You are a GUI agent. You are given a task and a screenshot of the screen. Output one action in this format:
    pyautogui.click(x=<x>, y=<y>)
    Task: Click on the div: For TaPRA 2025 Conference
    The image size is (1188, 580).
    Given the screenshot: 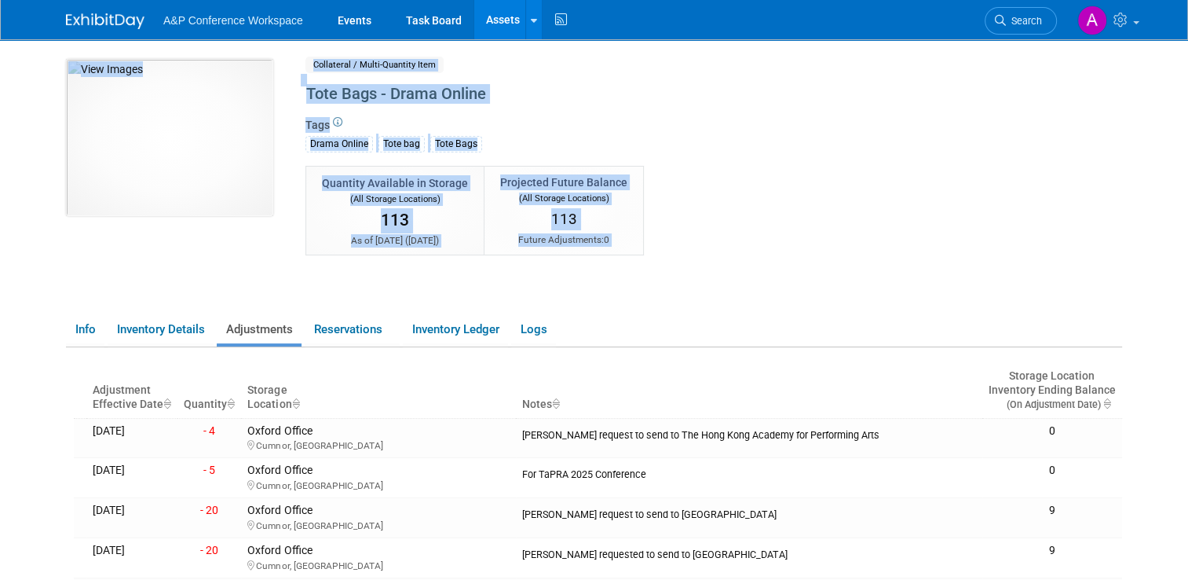 What is the action you would take?
    pyautogui.click(x=748, y=472)
    